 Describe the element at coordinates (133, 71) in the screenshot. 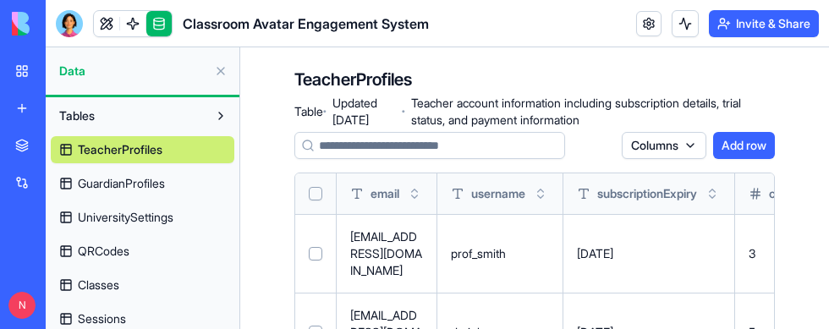

I see `span: Data` at that location.